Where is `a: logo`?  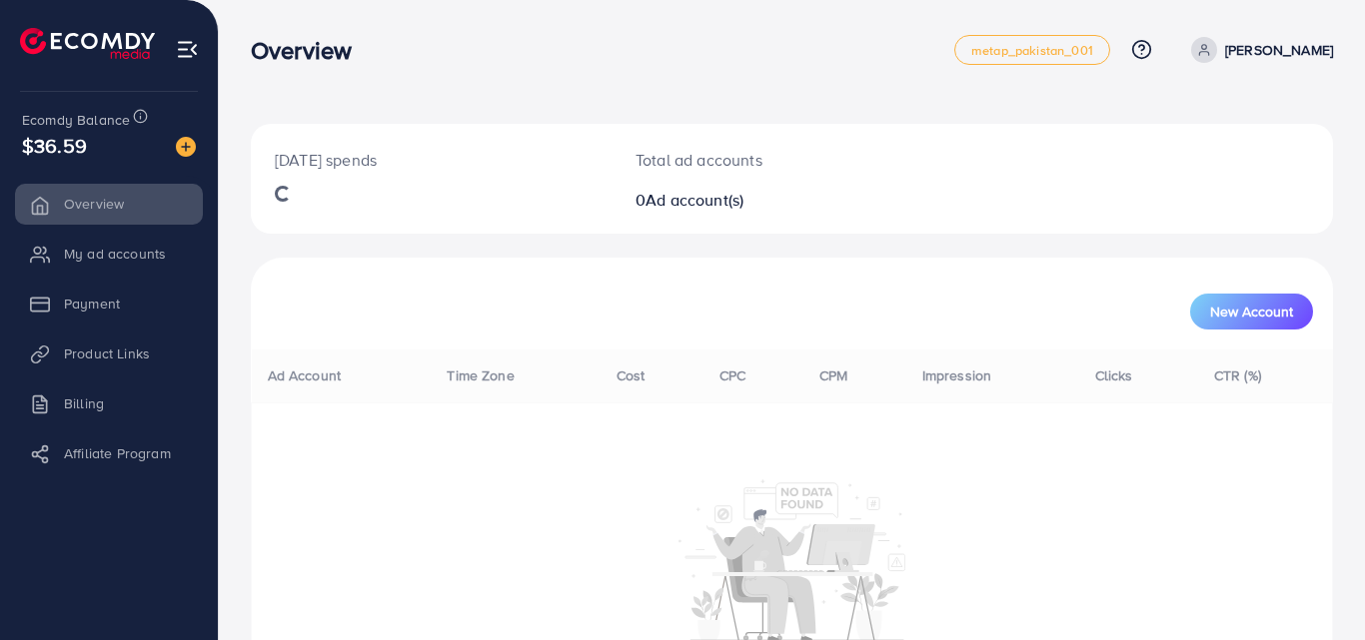
a: logo is located at coordinates (87, 43).